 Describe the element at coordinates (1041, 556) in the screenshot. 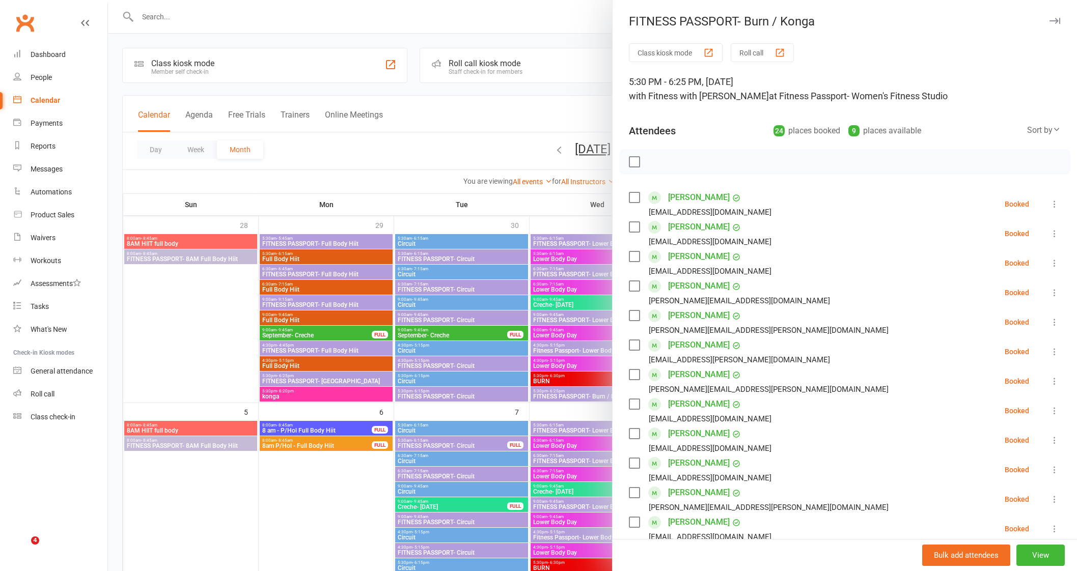

I see `button: View` at that location.